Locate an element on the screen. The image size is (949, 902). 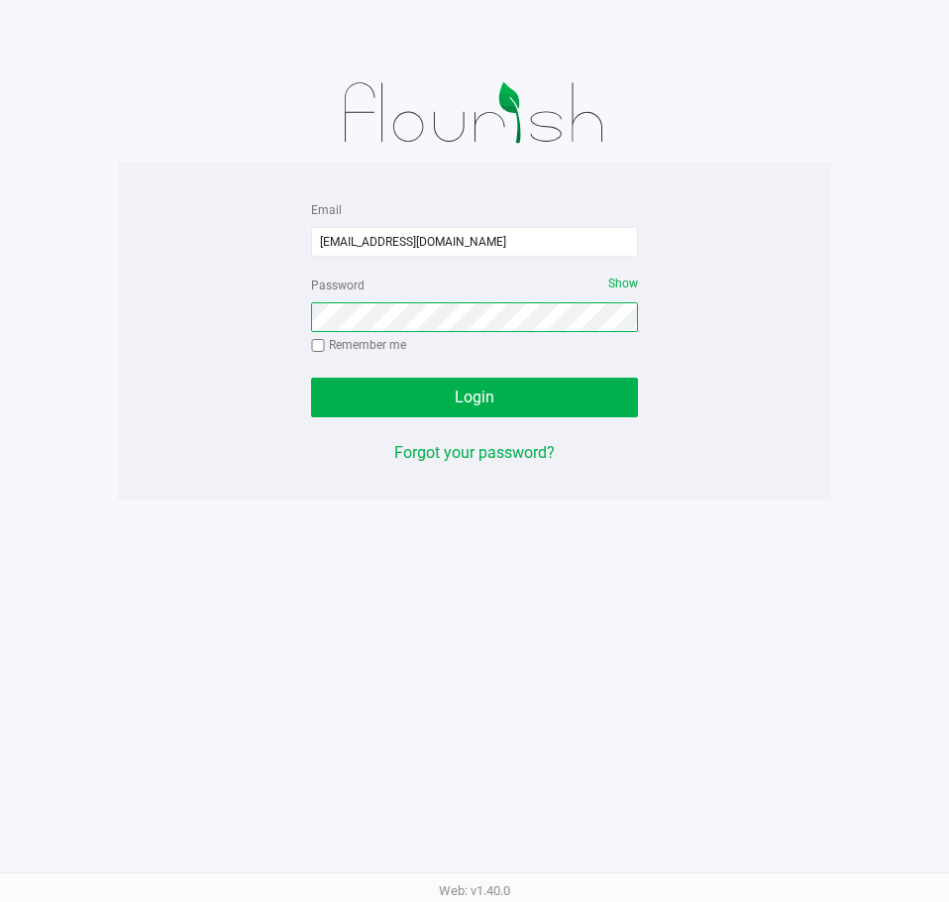
label: Password is located at coordinates (338, 285).